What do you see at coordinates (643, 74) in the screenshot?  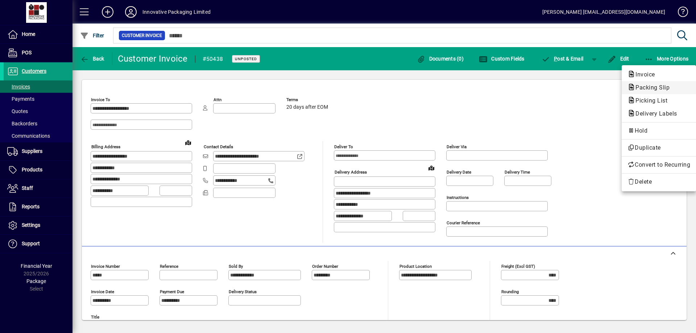 I see `span: Invoice` at bounding box center [643, 74].